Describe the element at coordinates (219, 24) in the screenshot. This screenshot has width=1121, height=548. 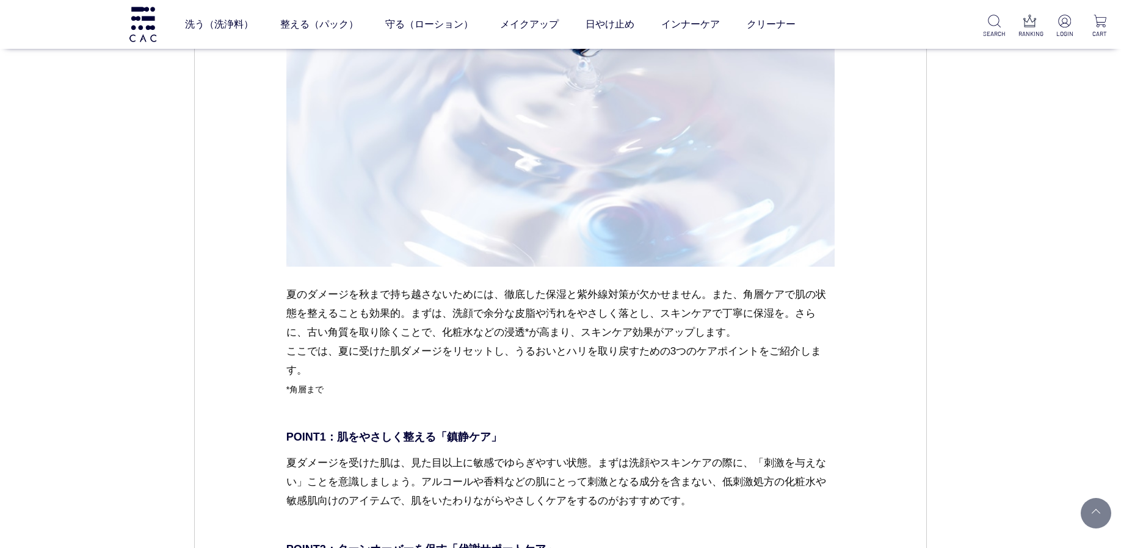
I see `a: 洗う（洗浄料）` at that location.